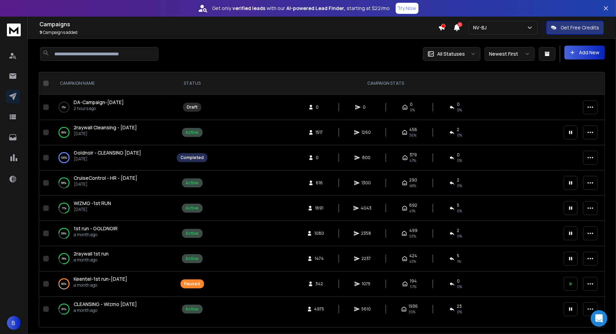  Describe the element at coordinates (413, 231) in the screenshot. I see `span: 499` at that location.